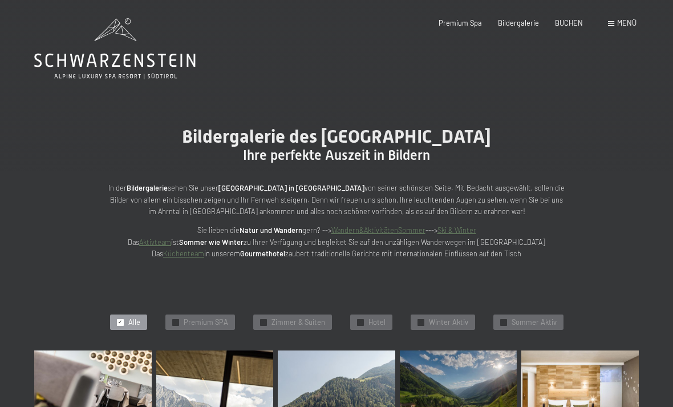 The image size is (673, 407). What do you see at coordinates (298, 322) in the screenshot?
I see `span: Zimmer & Suiten` at bounding box center [298, 322].